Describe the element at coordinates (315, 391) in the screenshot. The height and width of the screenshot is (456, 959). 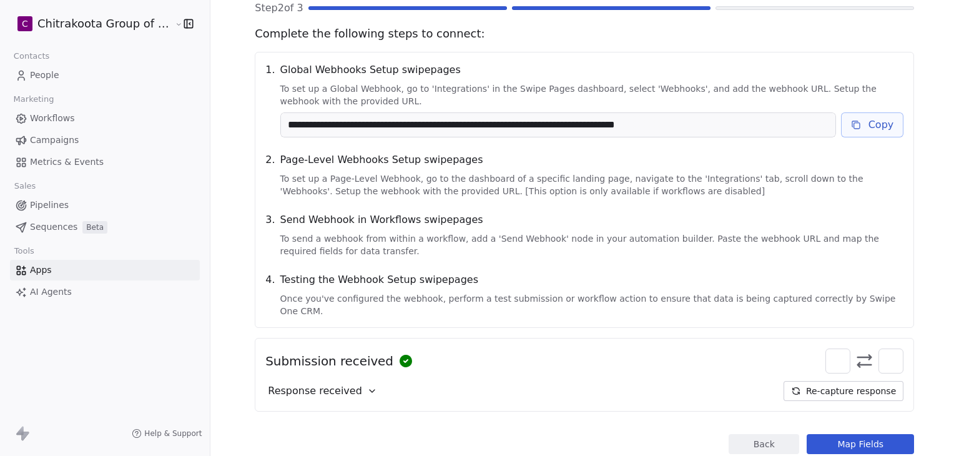
I see `span: Response received` at that location.